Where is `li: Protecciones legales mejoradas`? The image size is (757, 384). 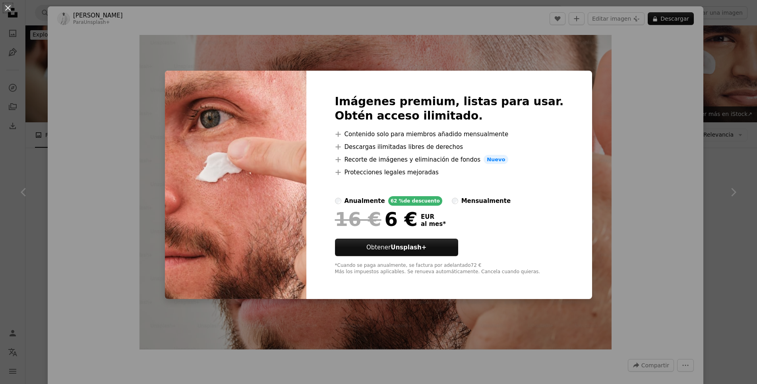 li: Protecciones legales mejoradas is located at coordinates (449, 172).